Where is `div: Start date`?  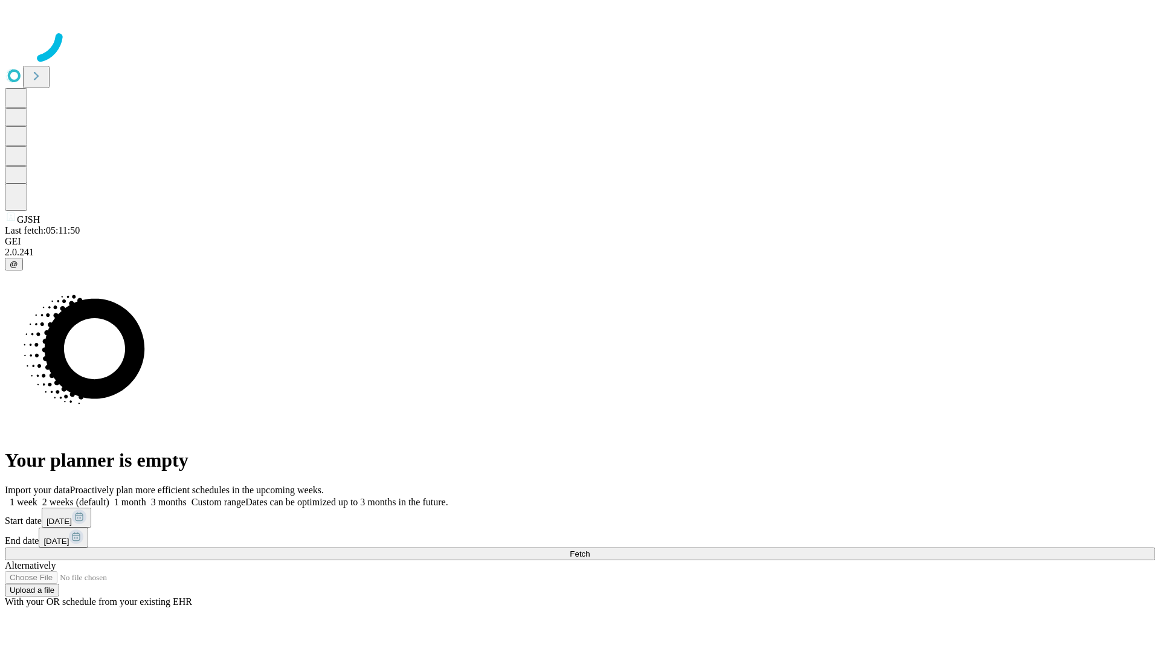
div: Start date is located at coordinates (580, 518).